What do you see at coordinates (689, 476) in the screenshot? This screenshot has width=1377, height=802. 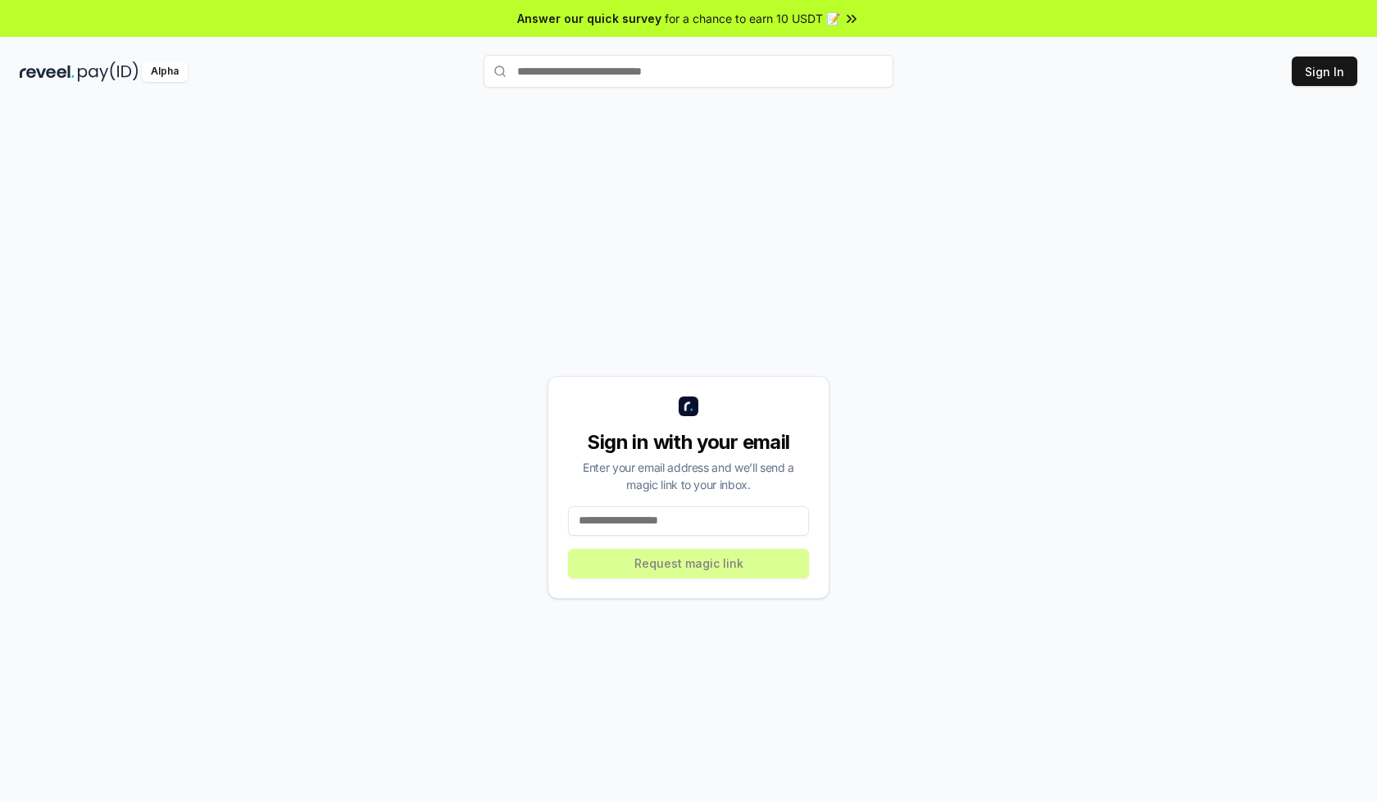 I see `div: Enter your email address and we’ll send a magic link to your inbox.` at bounding box center [689, 476].